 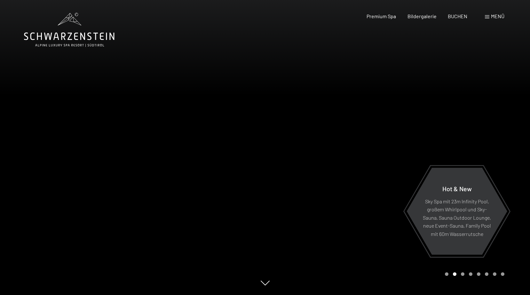 I want to click on span: Menü, so click(x=497, y=16).